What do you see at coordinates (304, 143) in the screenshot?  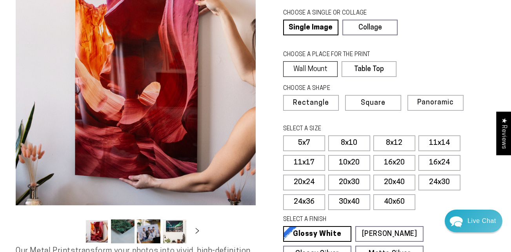 I see `label: 5x7` at bounding box center [304, 143].